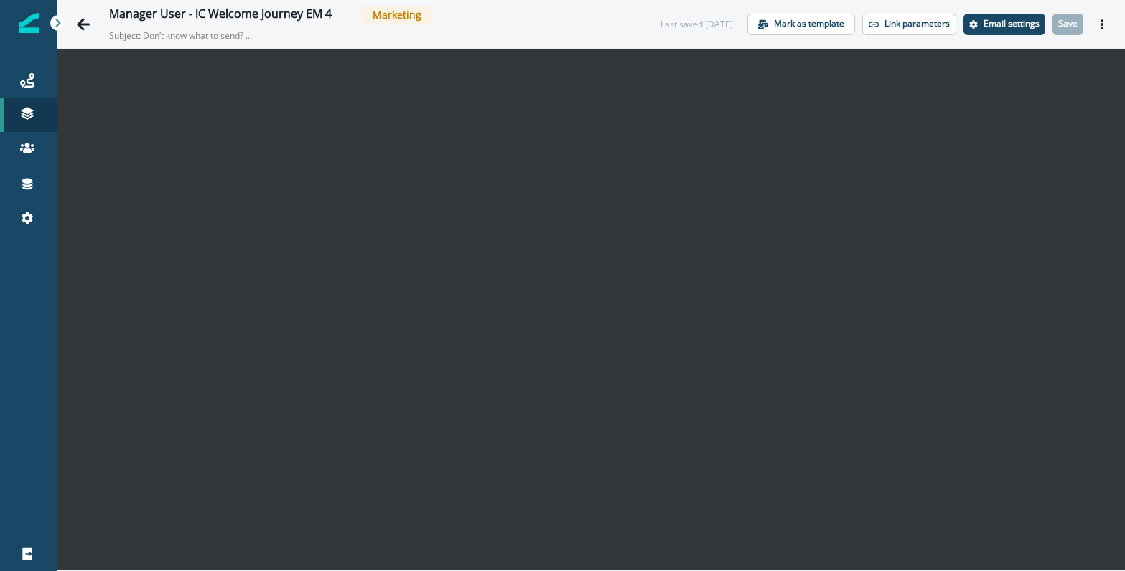  What do you see at coordinates (917, 24) in the screenshot?
I see `p: Link parameters` at bounding box center [917, 24].